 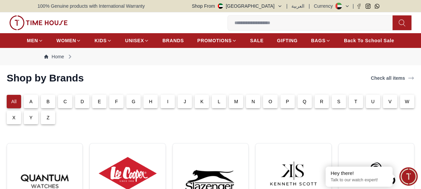 I want to click on p: H, so click(x=151, y=101).